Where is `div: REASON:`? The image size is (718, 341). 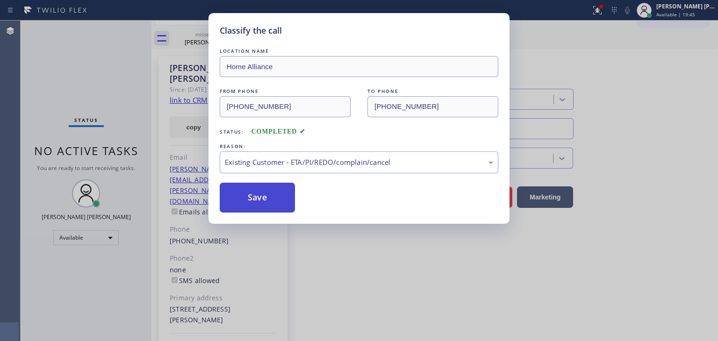
div: REASON: is located at coordinates (359, 146).